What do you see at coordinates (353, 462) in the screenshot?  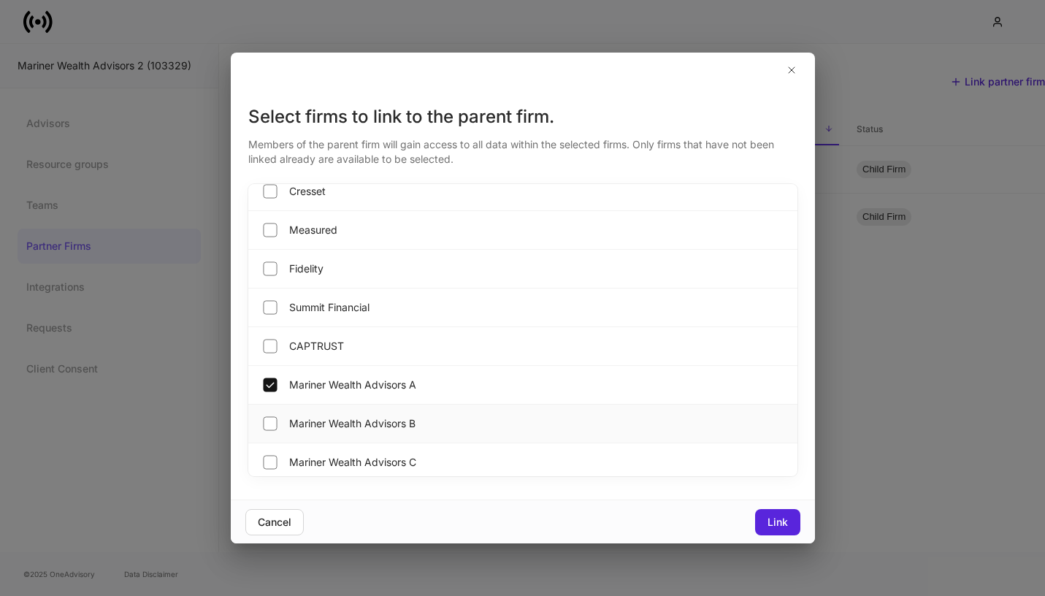 I see `span: Mariner Wealth Advisors C` at bounding box center [353, 462].